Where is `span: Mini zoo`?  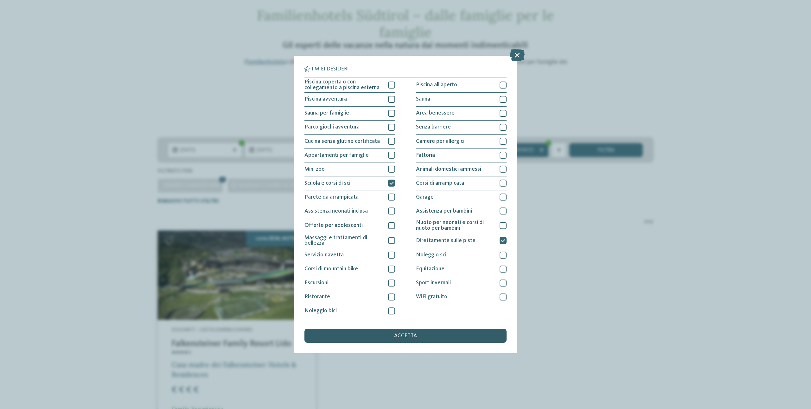
span: Mini zoo is located at coordinates (315, 169).